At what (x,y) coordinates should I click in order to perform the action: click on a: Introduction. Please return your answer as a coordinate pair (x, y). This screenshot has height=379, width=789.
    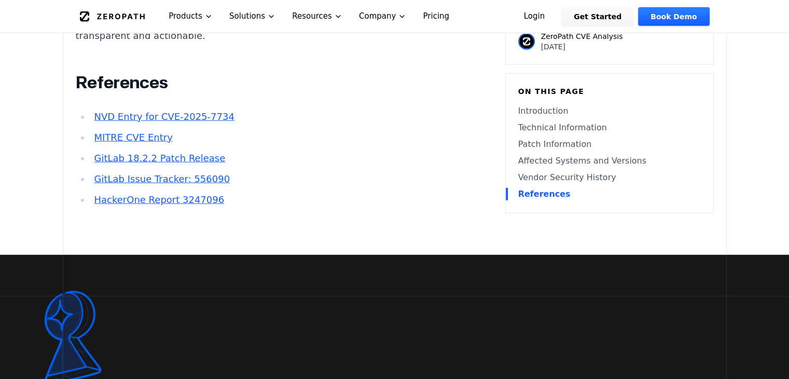
    Looking at the image, I should click on (610, 111).